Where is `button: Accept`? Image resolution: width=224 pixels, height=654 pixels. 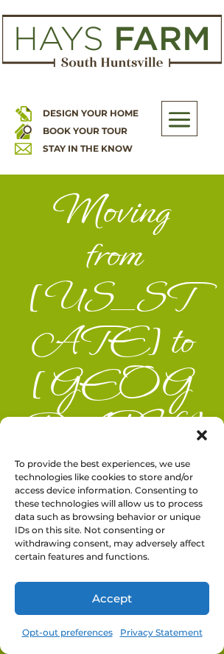
button: Accept is located at coordinates (112, 598).